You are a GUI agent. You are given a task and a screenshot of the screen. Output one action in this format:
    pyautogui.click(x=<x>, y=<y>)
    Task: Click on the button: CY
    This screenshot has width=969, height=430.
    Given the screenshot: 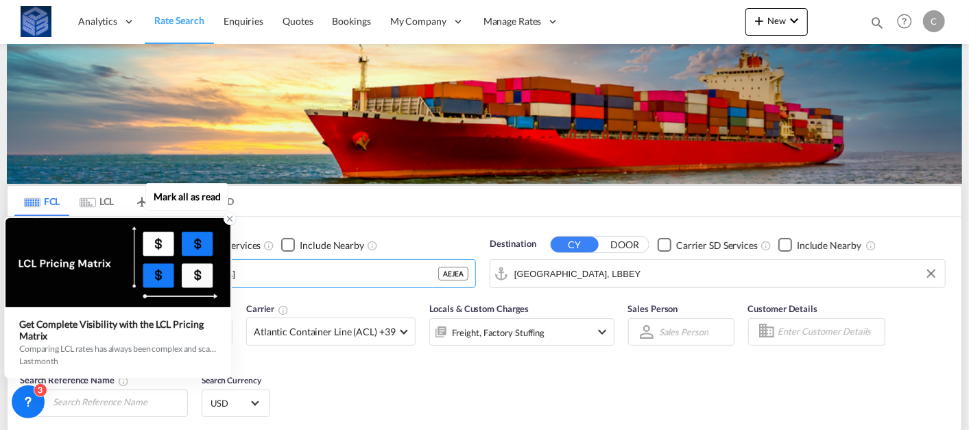 What is the action you would take?
    pyautogui.click(x=575, y=244)
    